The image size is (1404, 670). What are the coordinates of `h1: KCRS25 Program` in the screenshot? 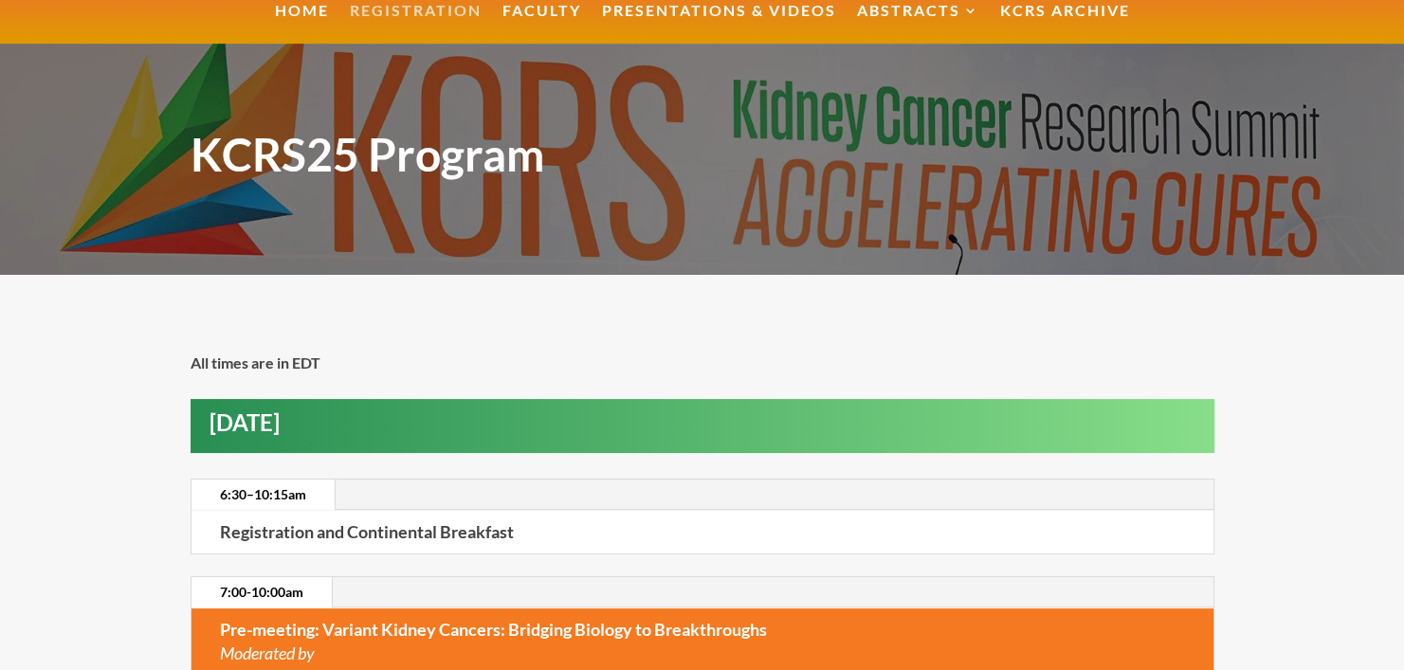 It's located at (702, 159).